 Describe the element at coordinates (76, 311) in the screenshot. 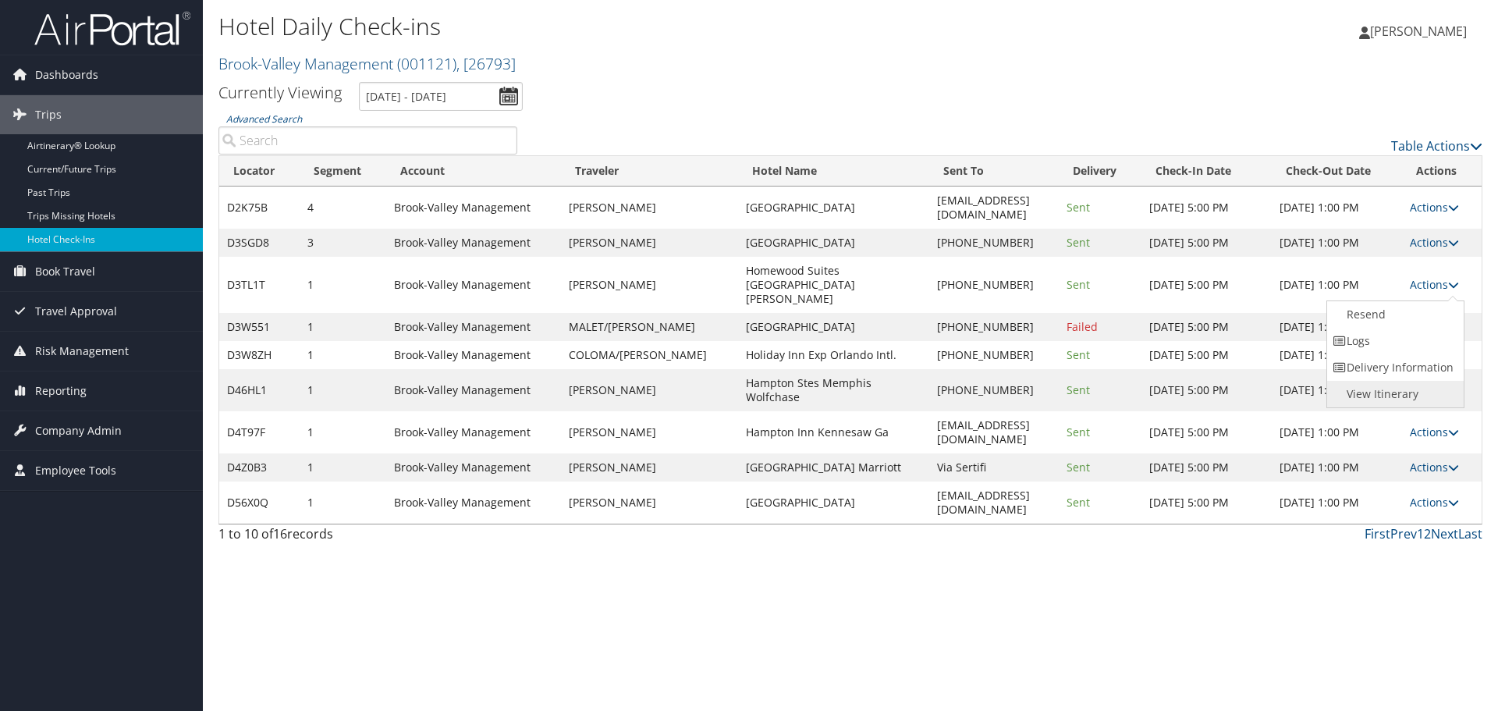

I see `span: Travel Approval` at that location.